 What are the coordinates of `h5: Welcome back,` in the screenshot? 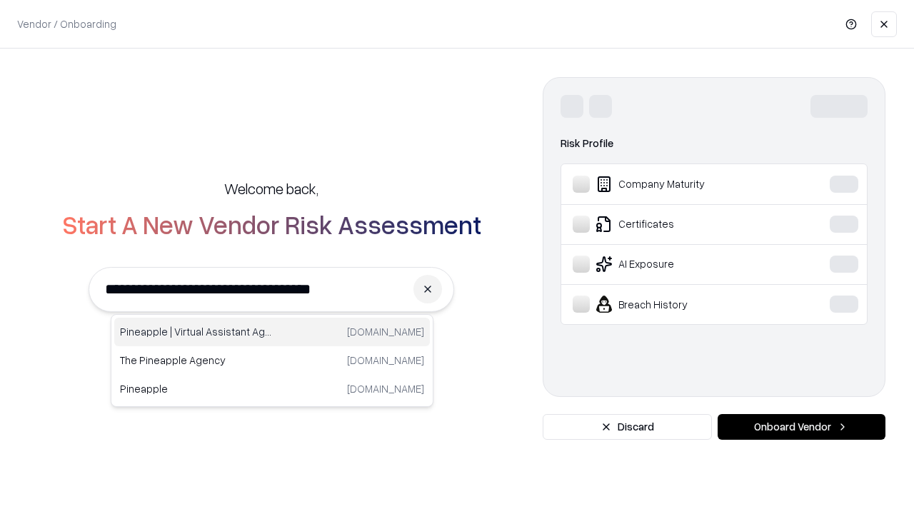 It's located at (271, 189).